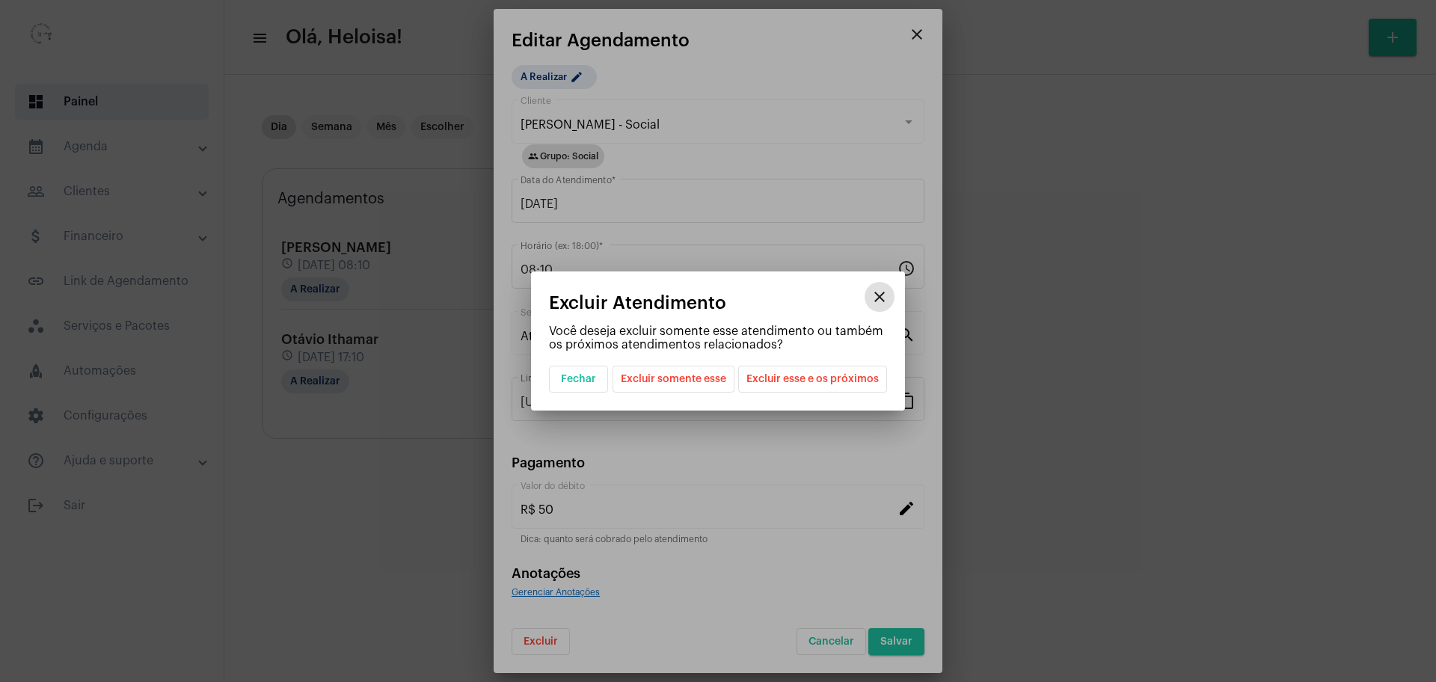 The width and height of the screenshot is (1436, 682). I want to click on span: Fechar, so click(578, 379).